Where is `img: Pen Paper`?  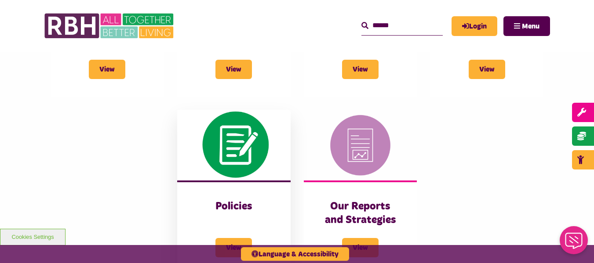 img: Pen Paper is located at coordinates (234, 145).